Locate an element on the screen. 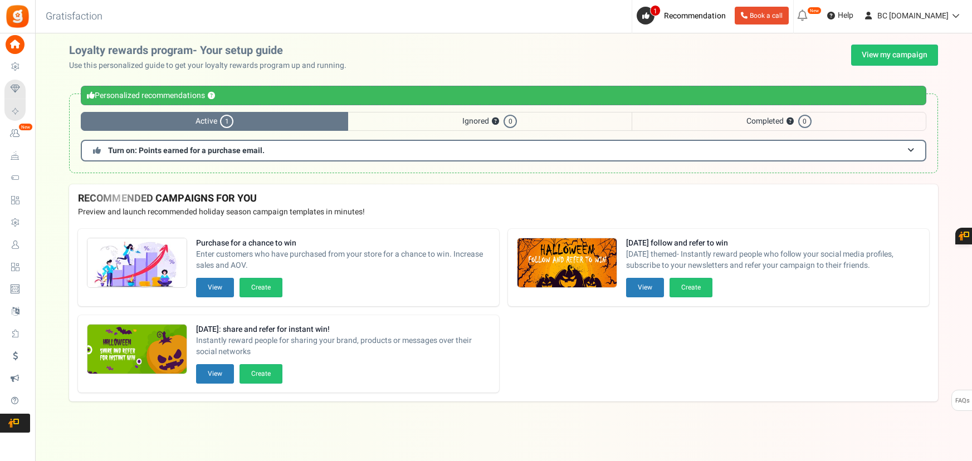 The height and width of the screenshot is (461, 972). span: Turn on: Points earned for a purchase email. is located at coordinates (186, 150).